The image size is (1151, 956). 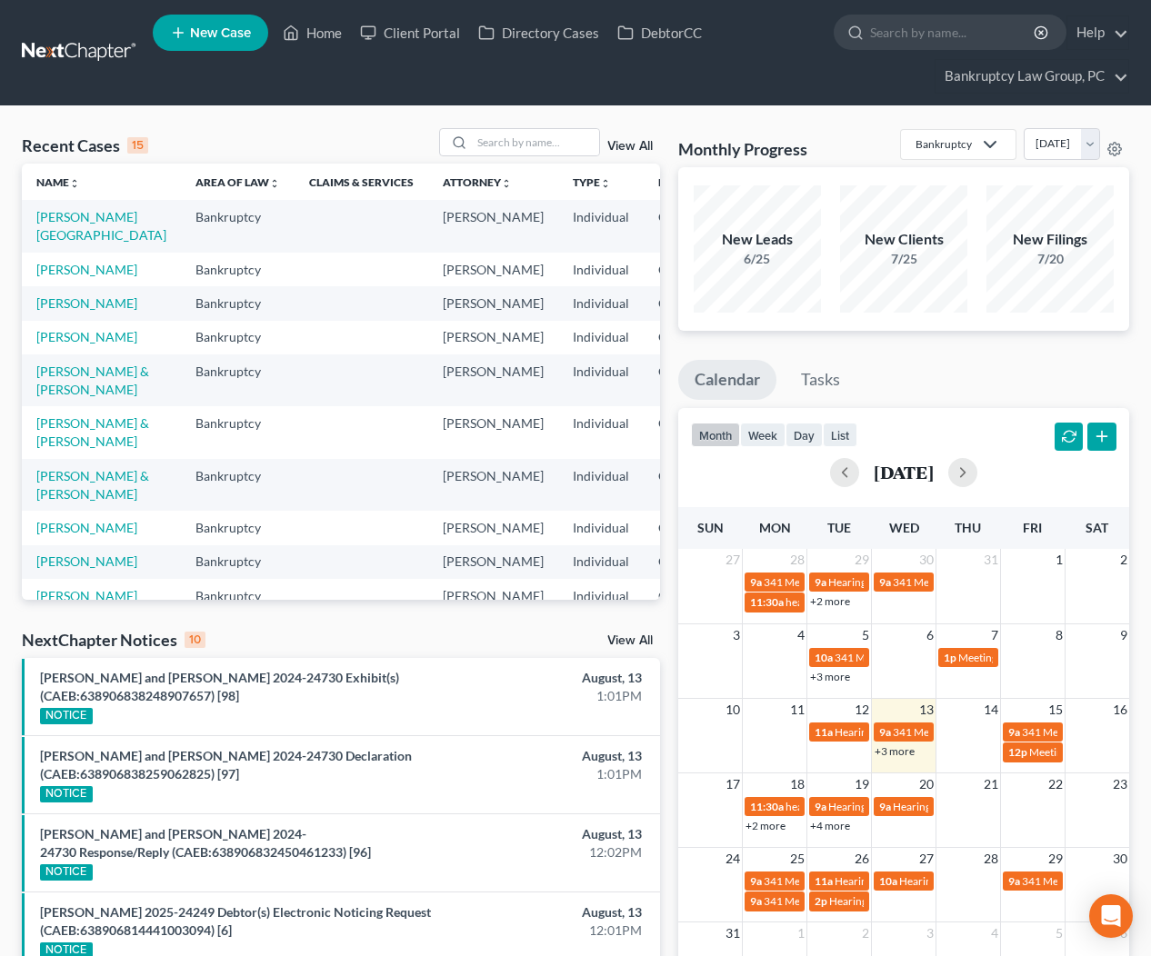 What do you see at coordinates (926, 785) in the screenshot?
I see `span: 20` at bounding box center [926, 785].